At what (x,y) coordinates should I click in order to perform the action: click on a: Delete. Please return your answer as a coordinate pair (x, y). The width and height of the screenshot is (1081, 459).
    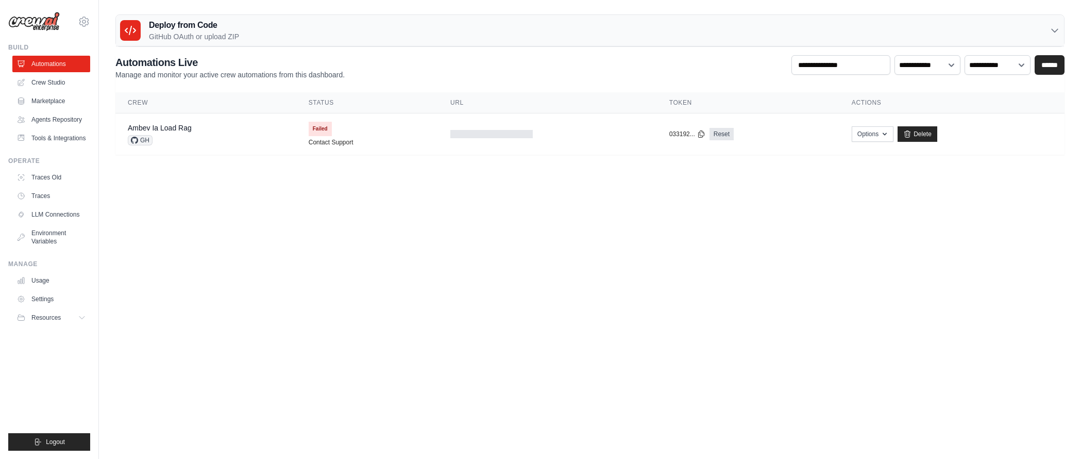
    Looking at the image, I should click on (917, 134).